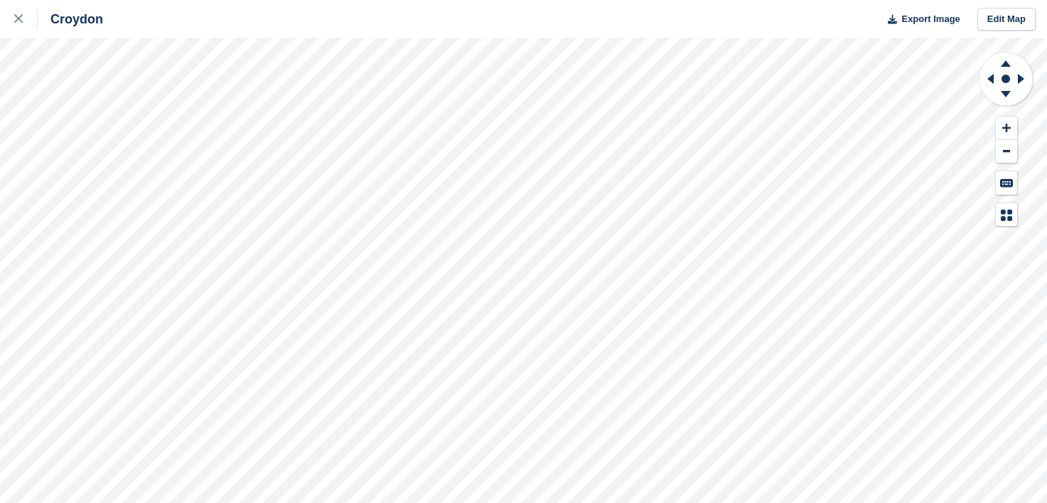 This screenshot has height=503, width=1047. What do you see at coordinates (1007, 183) in the screenshot?
I see `button: Keyboard Shortcuts` at bounding box center [1007, 183].